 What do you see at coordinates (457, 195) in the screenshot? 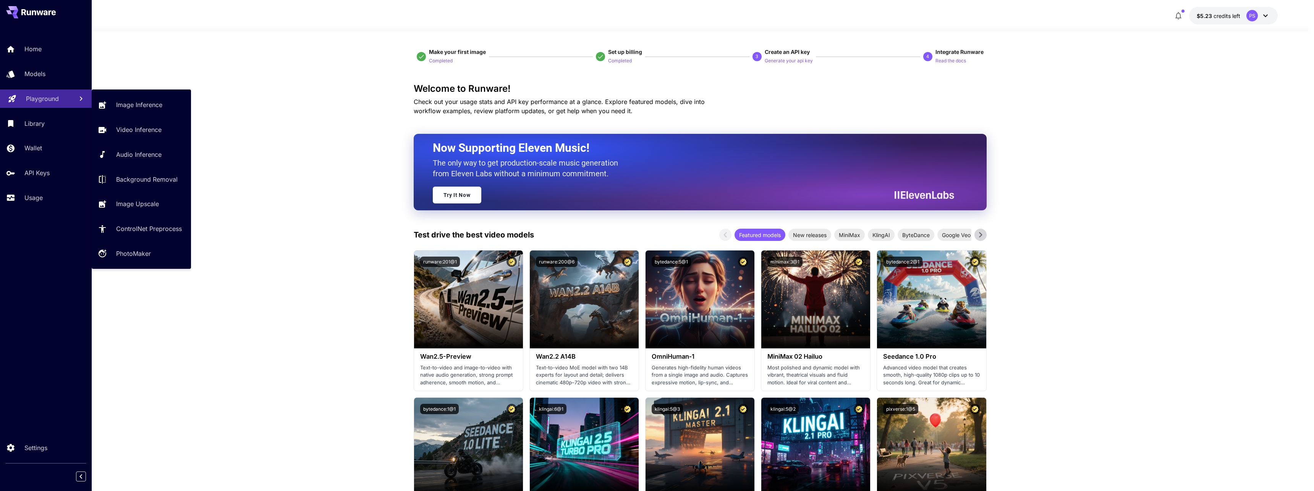
I see `a: Try It Now` at bounding box center [457, 195].